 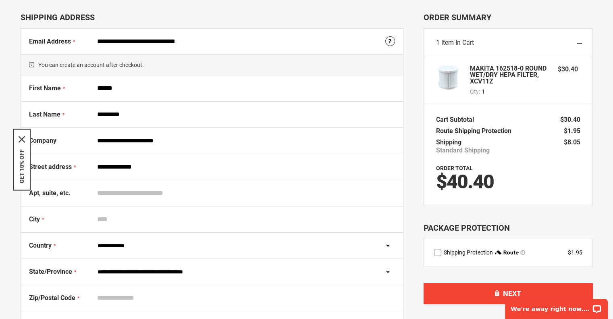 What do you see at coordinates (523, 252) in the screenshot?
I see `span: Learn more` at bounding box center [523, 252].